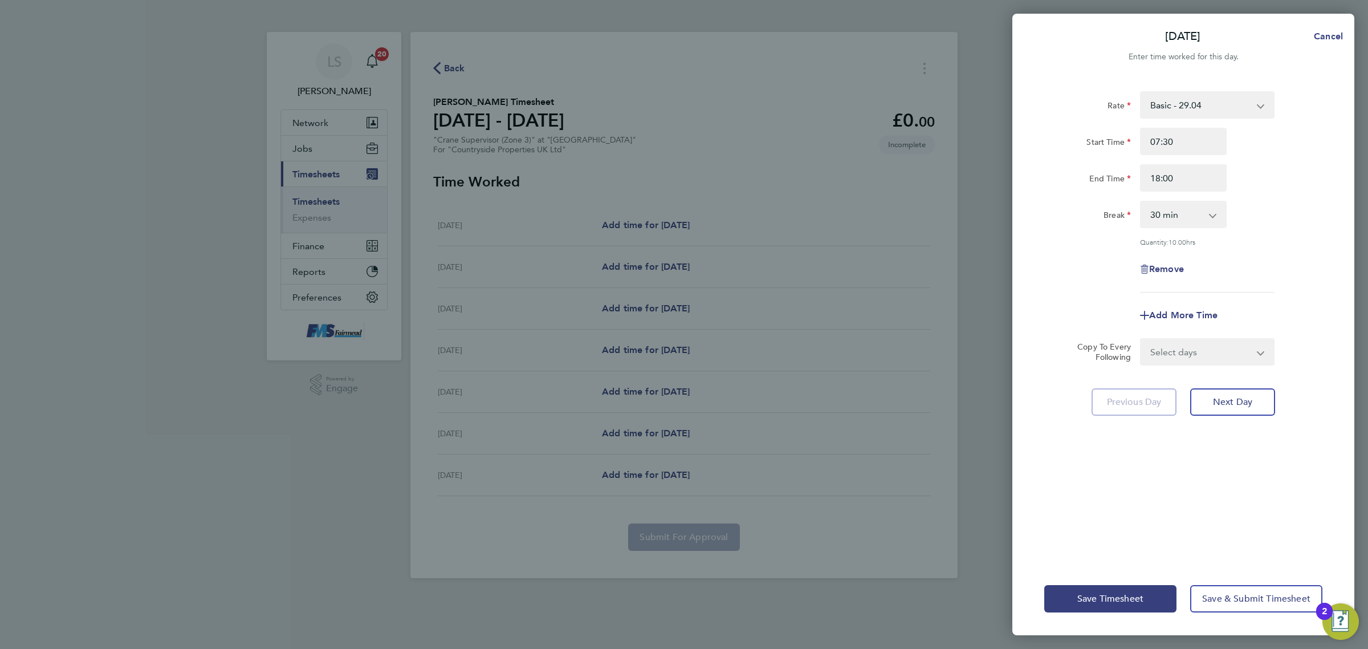  Describe the element at coordinates (1232, 402) in the screenshot. I see `button: Next Day` at that location.